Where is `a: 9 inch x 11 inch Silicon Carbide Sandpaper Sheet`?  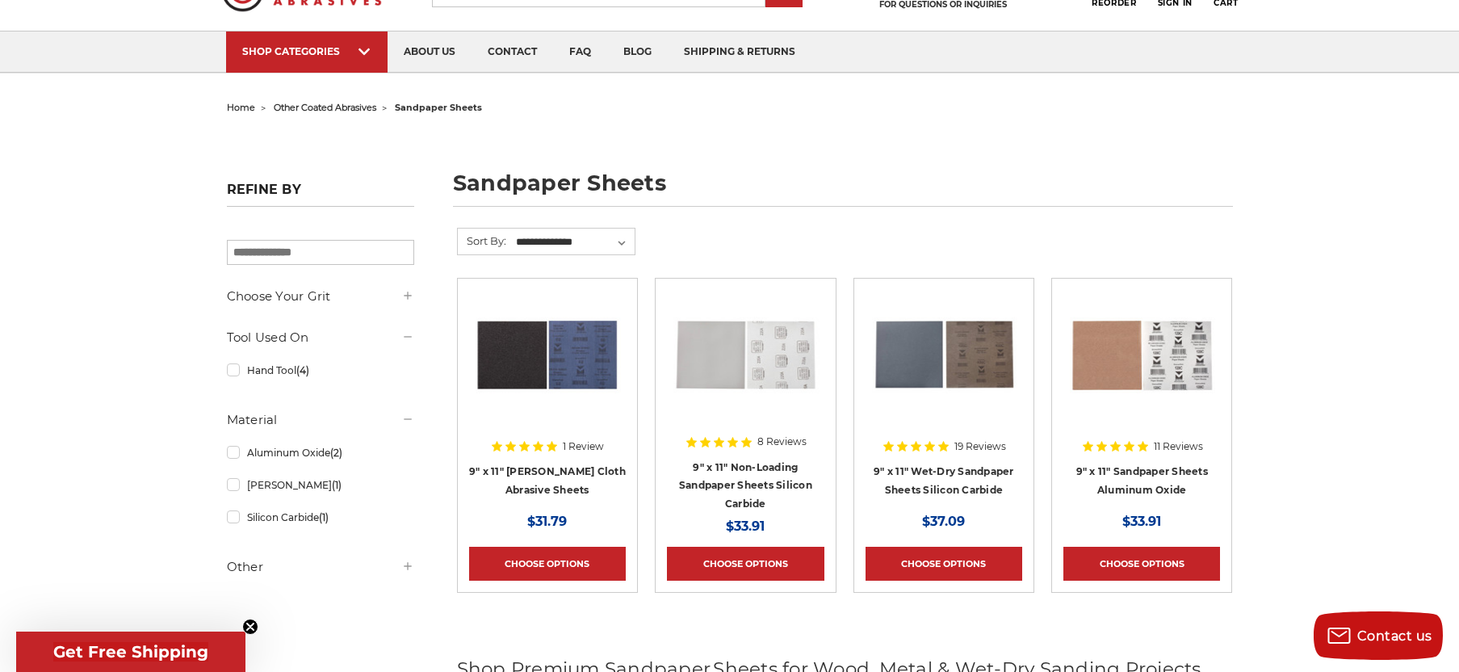
a: 9 inch x 11 inch Silicon Carbide Sandpaper Sheet is located at coordinates (745, 393).